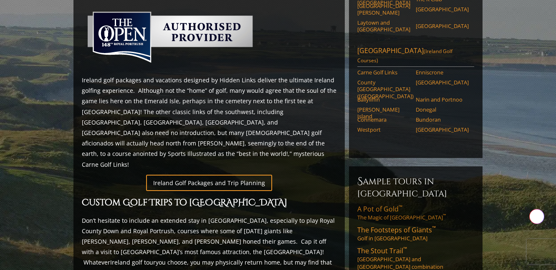  I want to click on span: The Footsteps of Giants, so click(397, 230).